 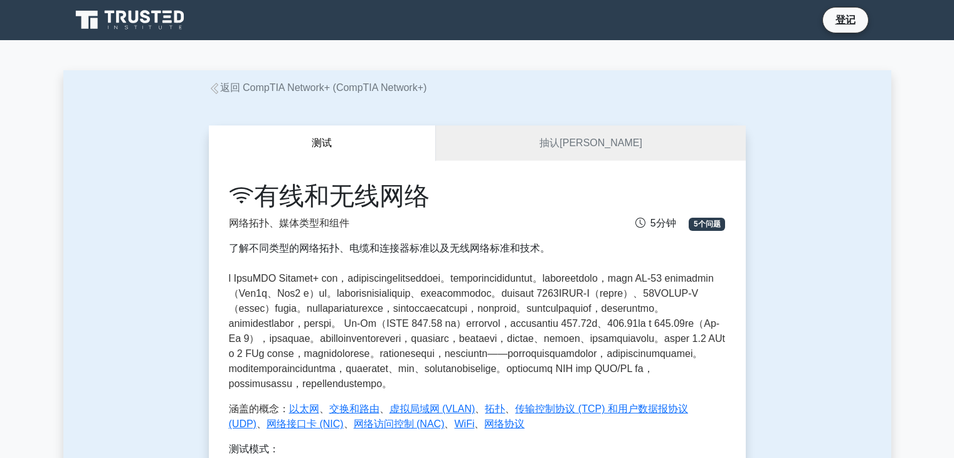 What do you see at coordinates (504, 423) in the screenshot?
I see `a: 网络协议` at bounding box center [504, 423].